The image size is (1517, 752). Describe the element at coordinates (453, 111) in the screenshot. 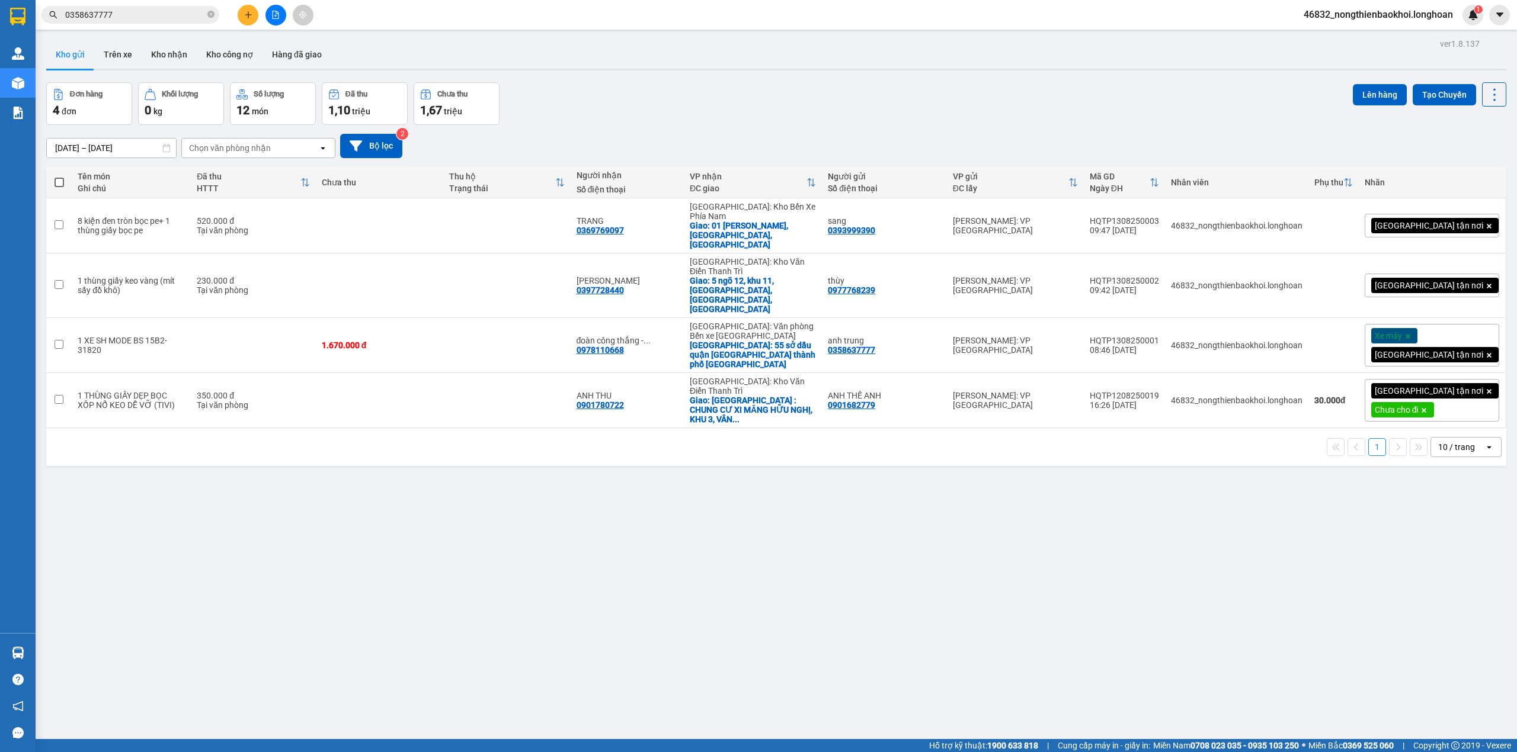

I see `span: triệu` at that location.